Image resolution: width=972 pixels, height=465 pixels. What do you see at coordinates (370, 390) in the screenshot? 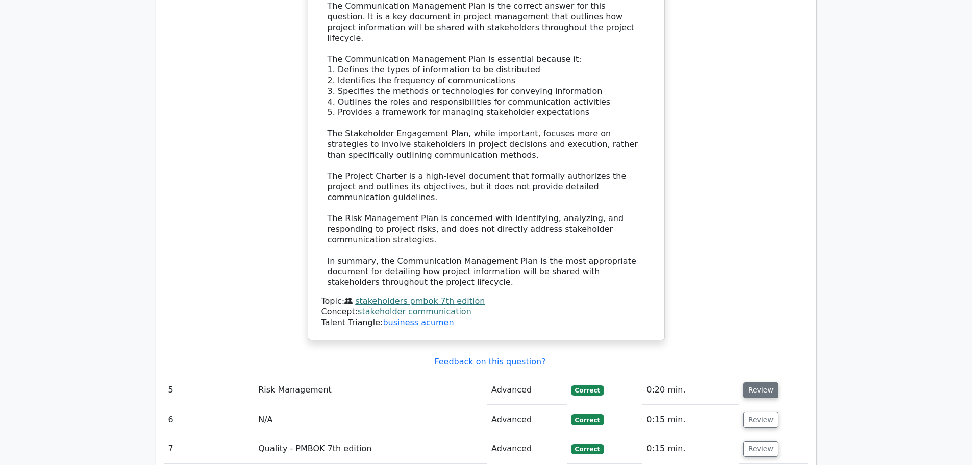
I see `td: Risk Management` at bounding box center [370, 390].